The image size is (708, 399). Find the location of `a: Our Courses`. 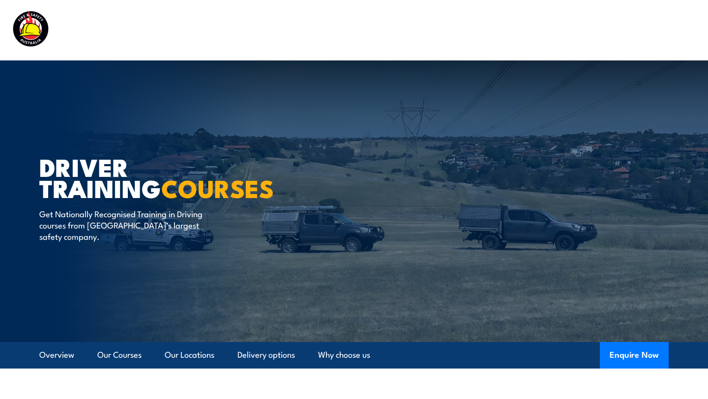

a: Our Courses is located at coordinates (120, 355).